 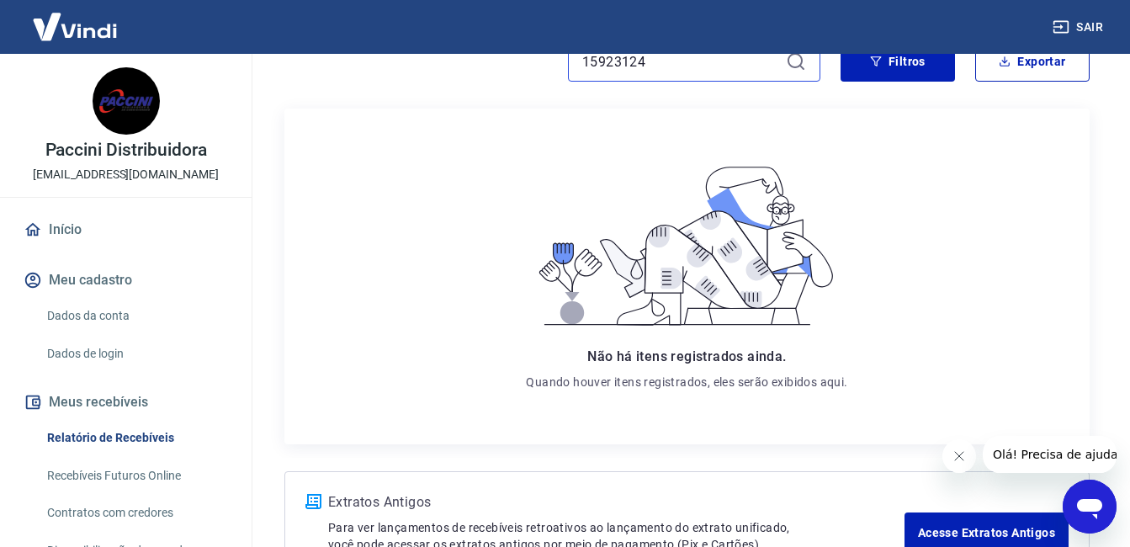 I want to click on input: Busque pelo número do pedido, so click(x=681, y=61).